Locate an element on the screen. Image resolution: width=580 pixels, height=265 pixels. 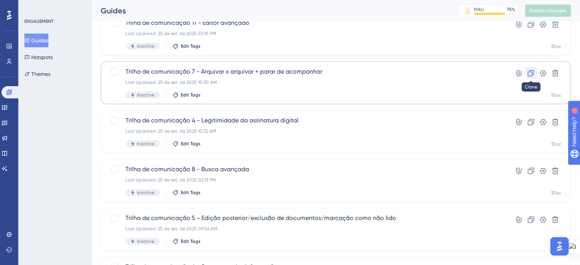
span: Trilha de comunicação 4 - Legitimidade da assinatura digital is located at coordinates (305, 120).